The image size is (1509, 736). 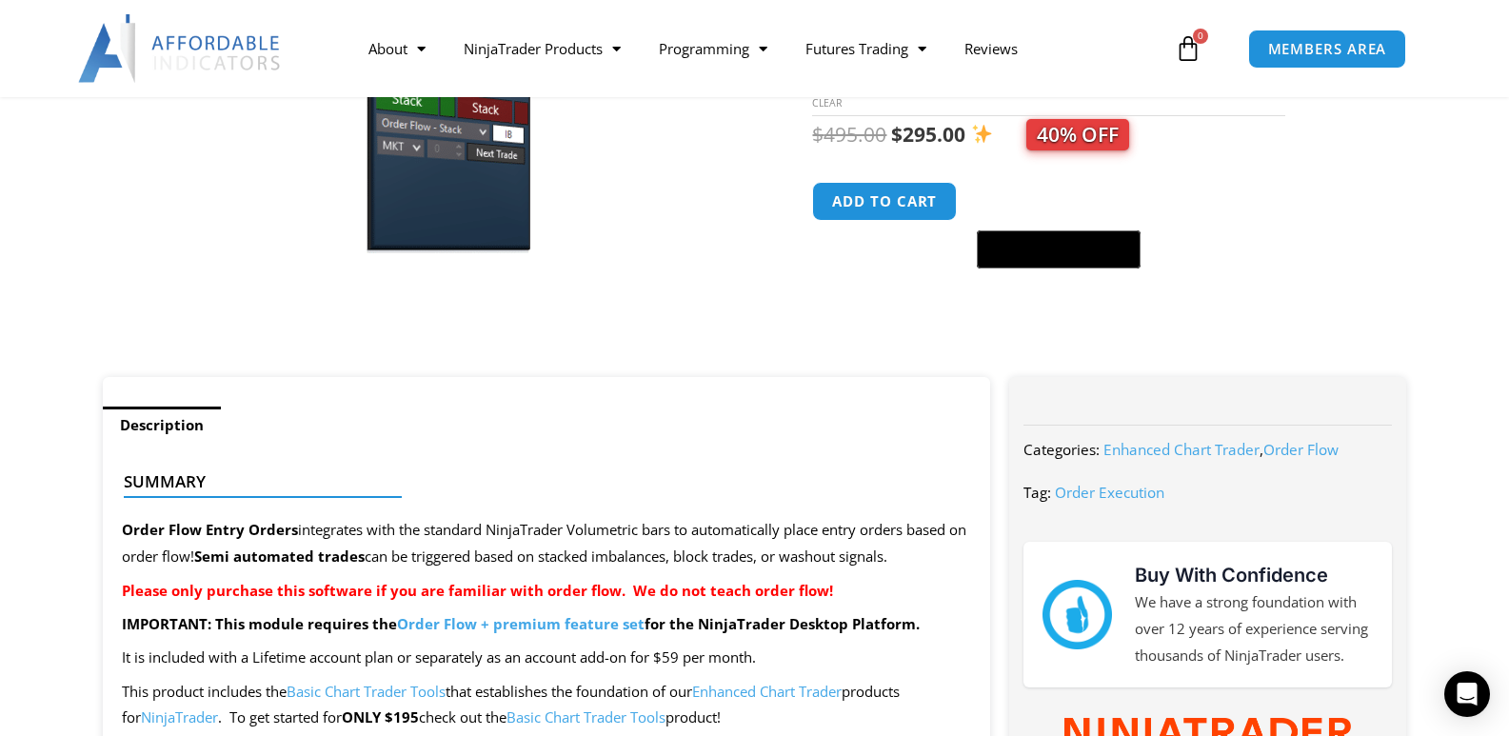 What do you see at coordinates (546, 544) in the screenshot?
I see `p: integrates with the standard NinjaTrader Volumetric bars to automatically place entry orders base...` at bounding box center [546, 544].